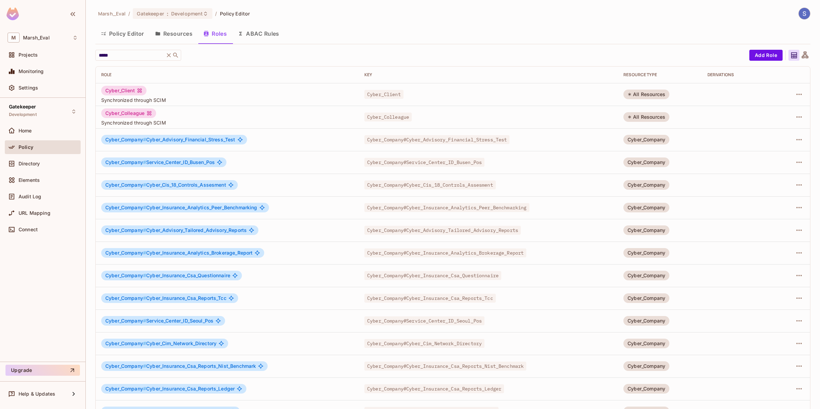 The height and width of the screenshot is (409, 820). I want to click on span: Cyber_Insurance_Csa_Reports_Tcc, so click(166, 298).